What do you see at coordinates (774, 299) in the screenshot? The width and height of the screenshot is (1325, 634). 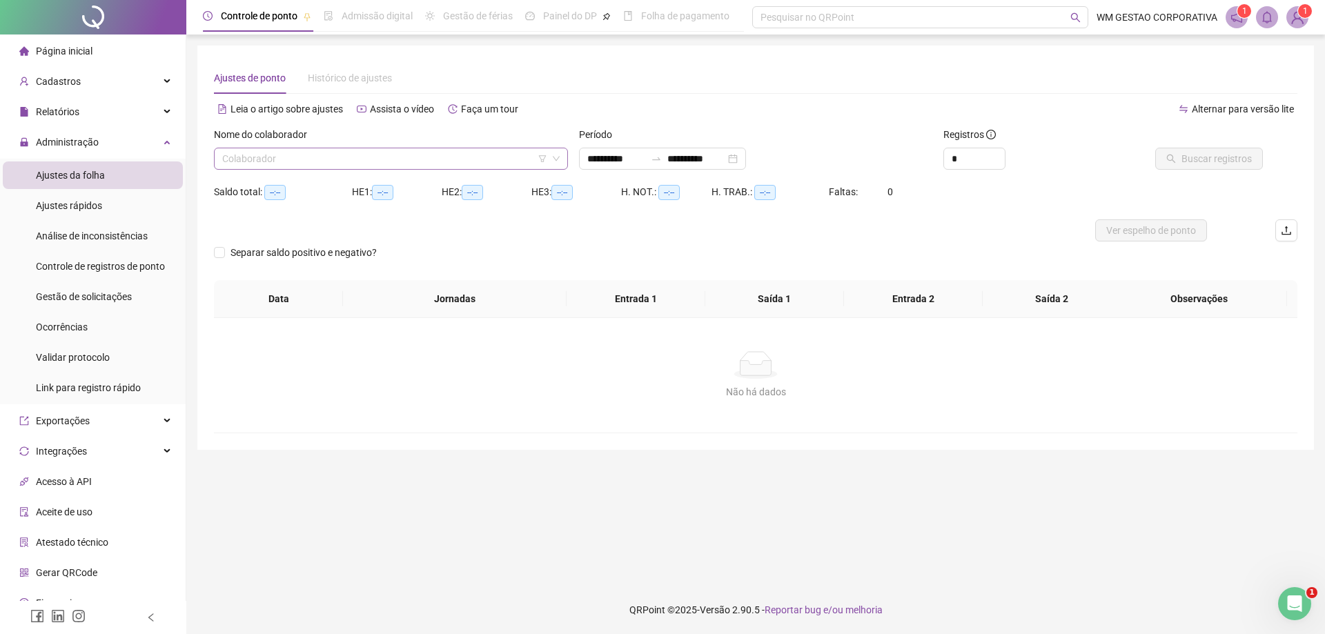 I see `th: Saída 1` at bounding box center [774, 299].